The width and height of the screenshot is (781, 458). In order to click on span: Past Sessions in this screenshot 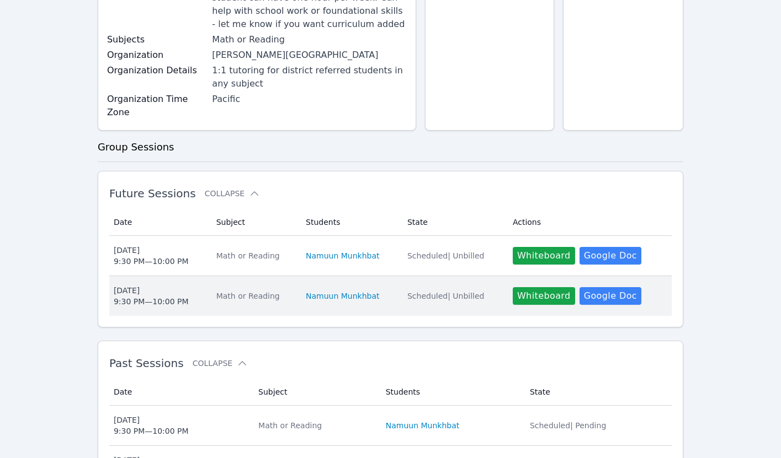, I will do `click(146, 364)`.